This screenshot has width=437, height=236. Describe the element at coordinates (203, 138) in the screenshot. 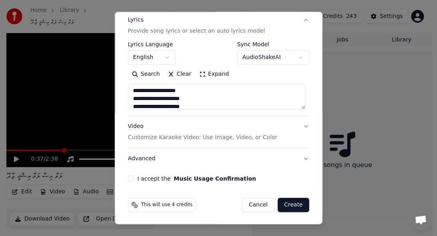

I see `p: Customize Karaoke Video: Use Image, Video, or Color` at that location.